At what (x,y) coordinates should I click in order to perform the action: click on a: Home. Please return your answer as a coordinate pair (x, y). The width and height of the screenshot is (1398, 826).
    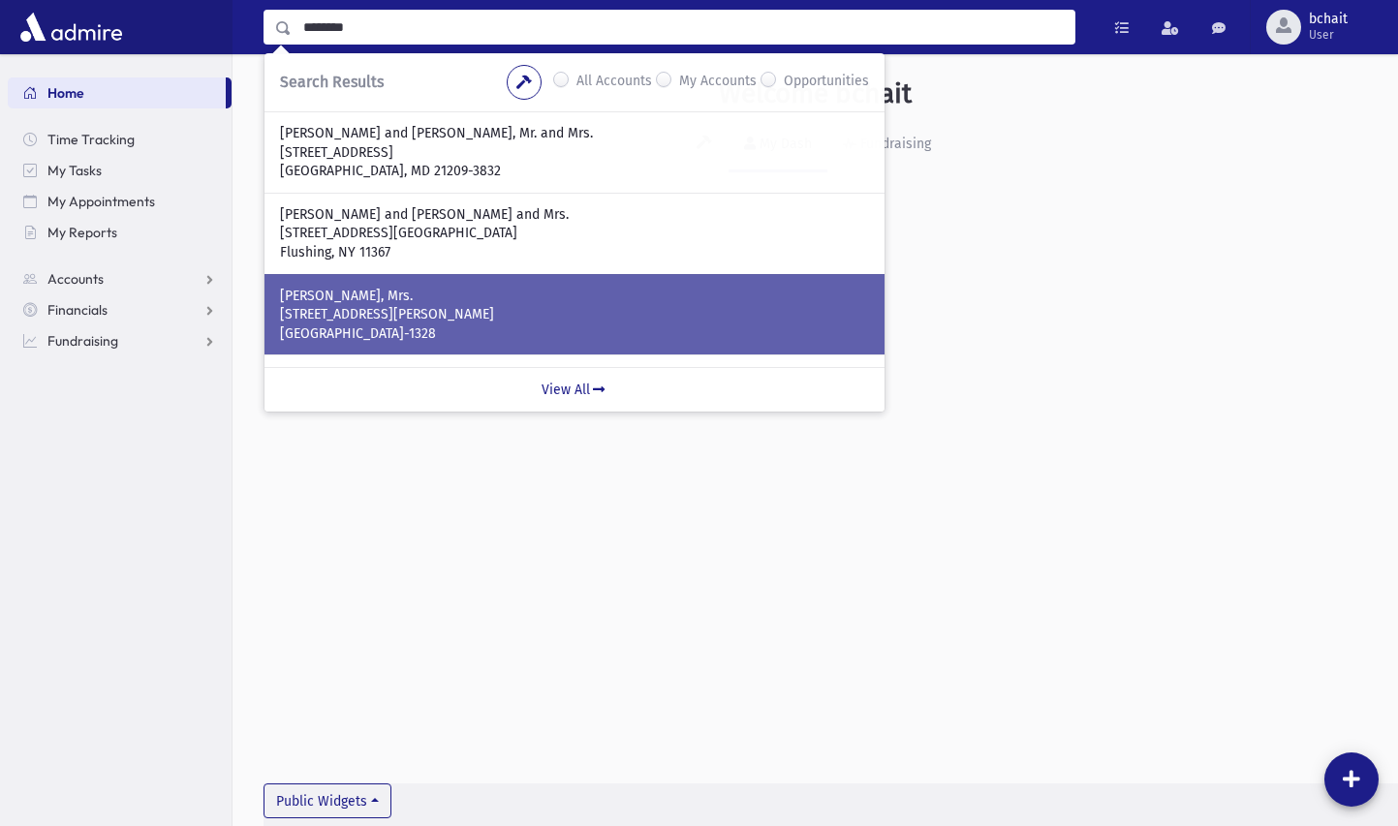
    Looking at the image, I should click on (116, 93).